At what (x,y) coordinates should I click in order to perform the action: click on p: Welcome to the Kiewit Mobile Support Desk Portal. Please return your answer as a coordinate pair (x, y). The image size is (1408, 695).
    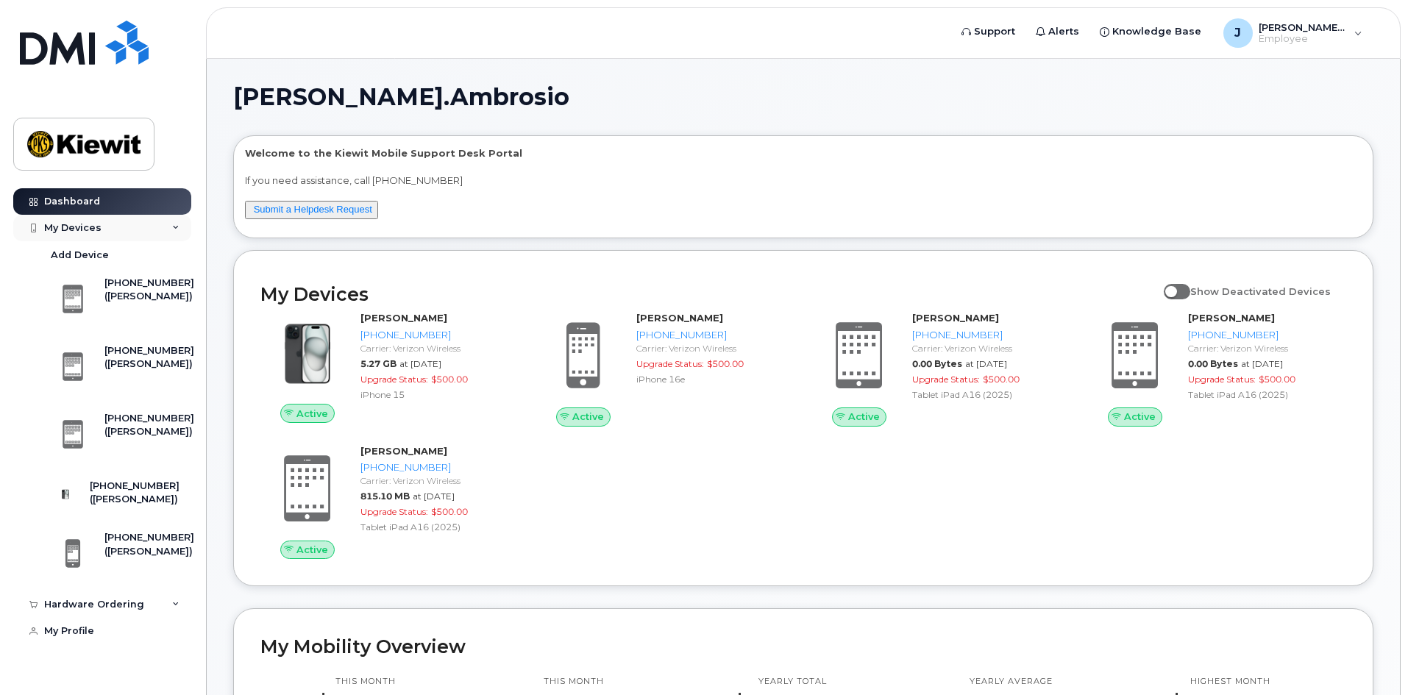
    Looking at the image, I should click on (803, 153).